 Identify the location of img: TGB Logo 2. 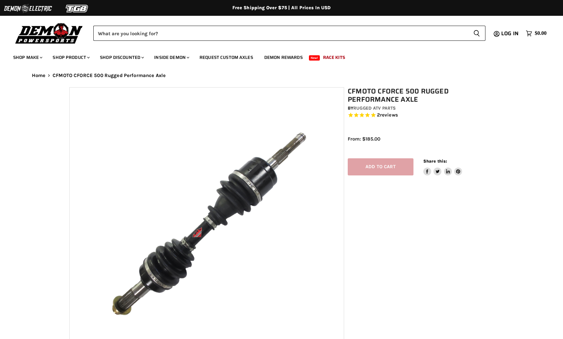
(77, 9).